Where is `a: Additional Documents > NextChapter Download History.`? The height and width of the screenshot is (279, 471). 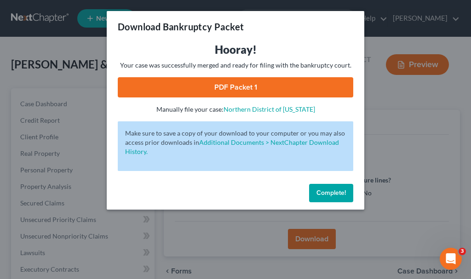
a: Additional Documents > NextChapter Download History. is located at coordinates (232, 147).